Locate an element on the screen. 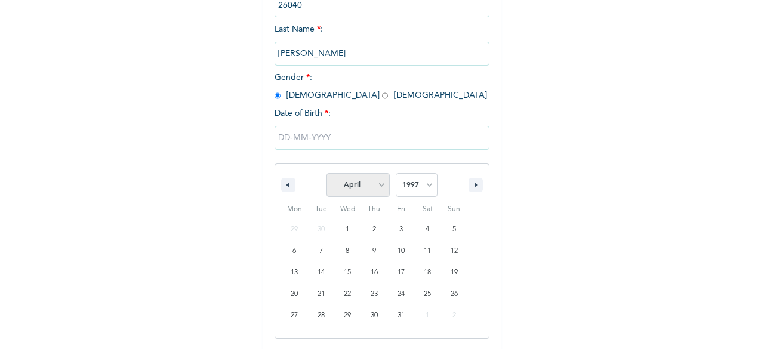  input: DD-MM-YYYY is located at coordinates (382, 138).